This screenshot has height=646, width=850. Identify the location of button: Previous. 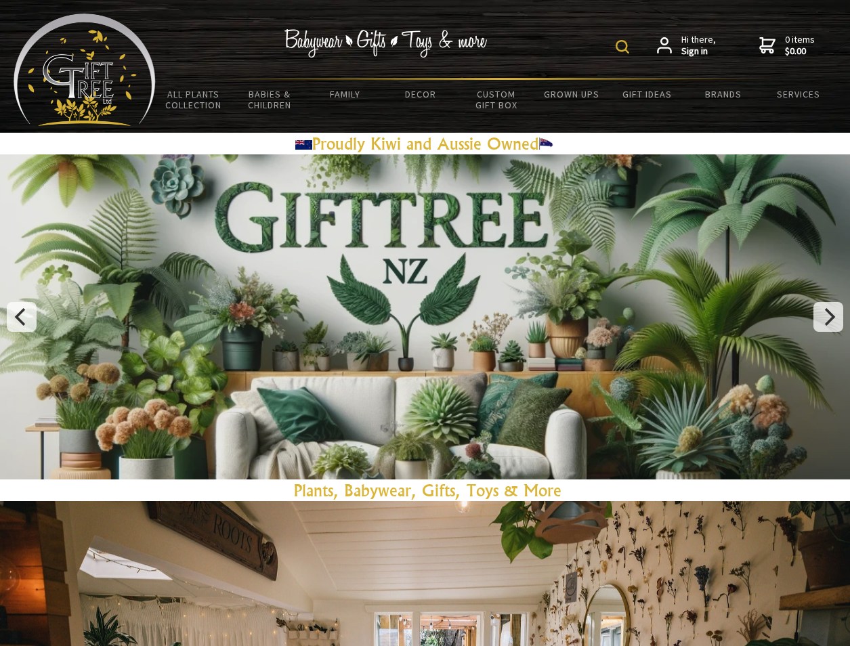
(22, 317).